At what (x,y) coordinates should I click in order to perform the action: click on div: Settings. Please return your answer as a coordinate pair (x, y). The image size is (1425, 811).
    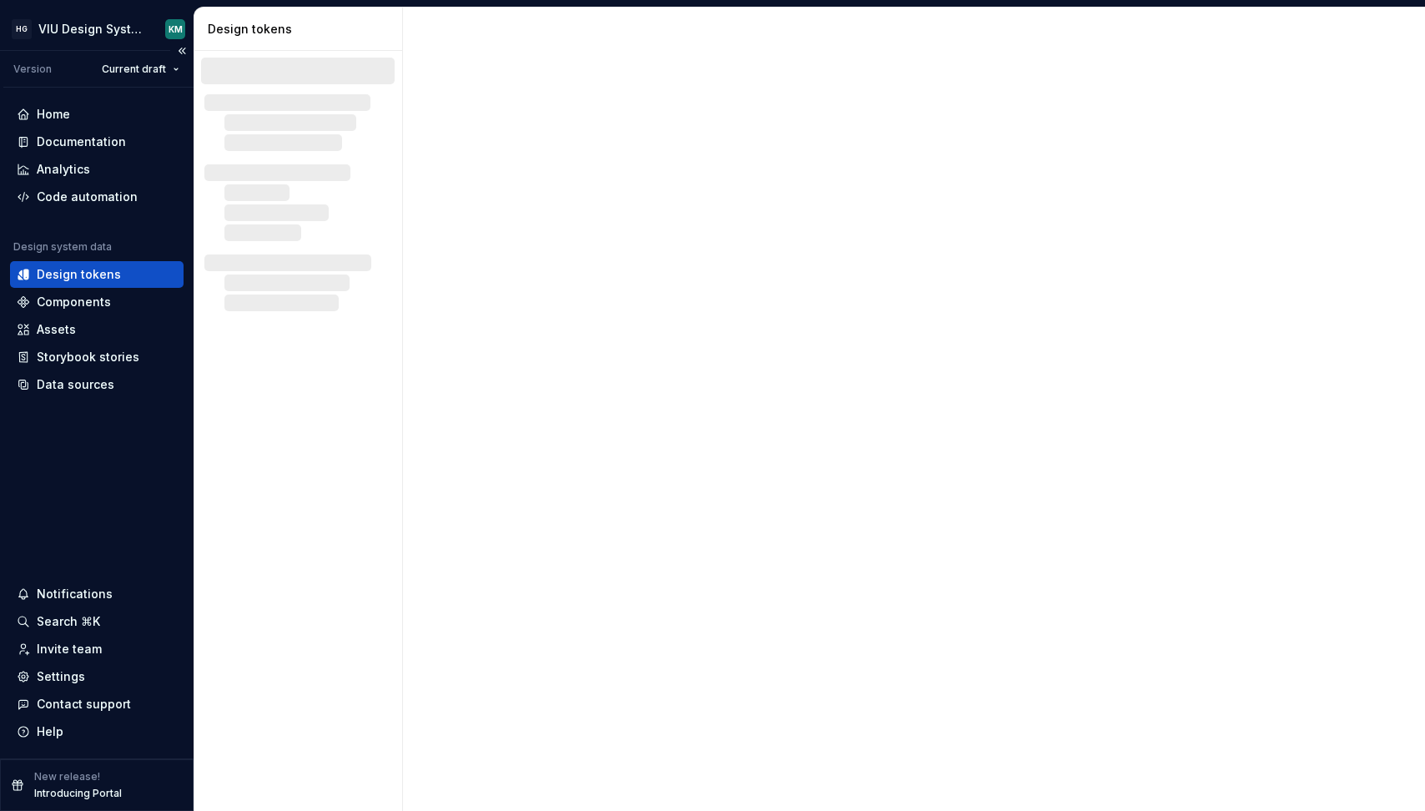
    Looking at the image, I should click on (61, 677).